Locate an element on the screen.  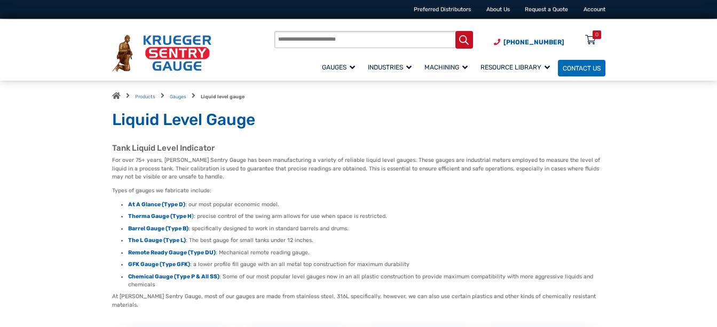
li: : The best gauge for small tanks under 12 inches. is located at coordinates (367, 240).